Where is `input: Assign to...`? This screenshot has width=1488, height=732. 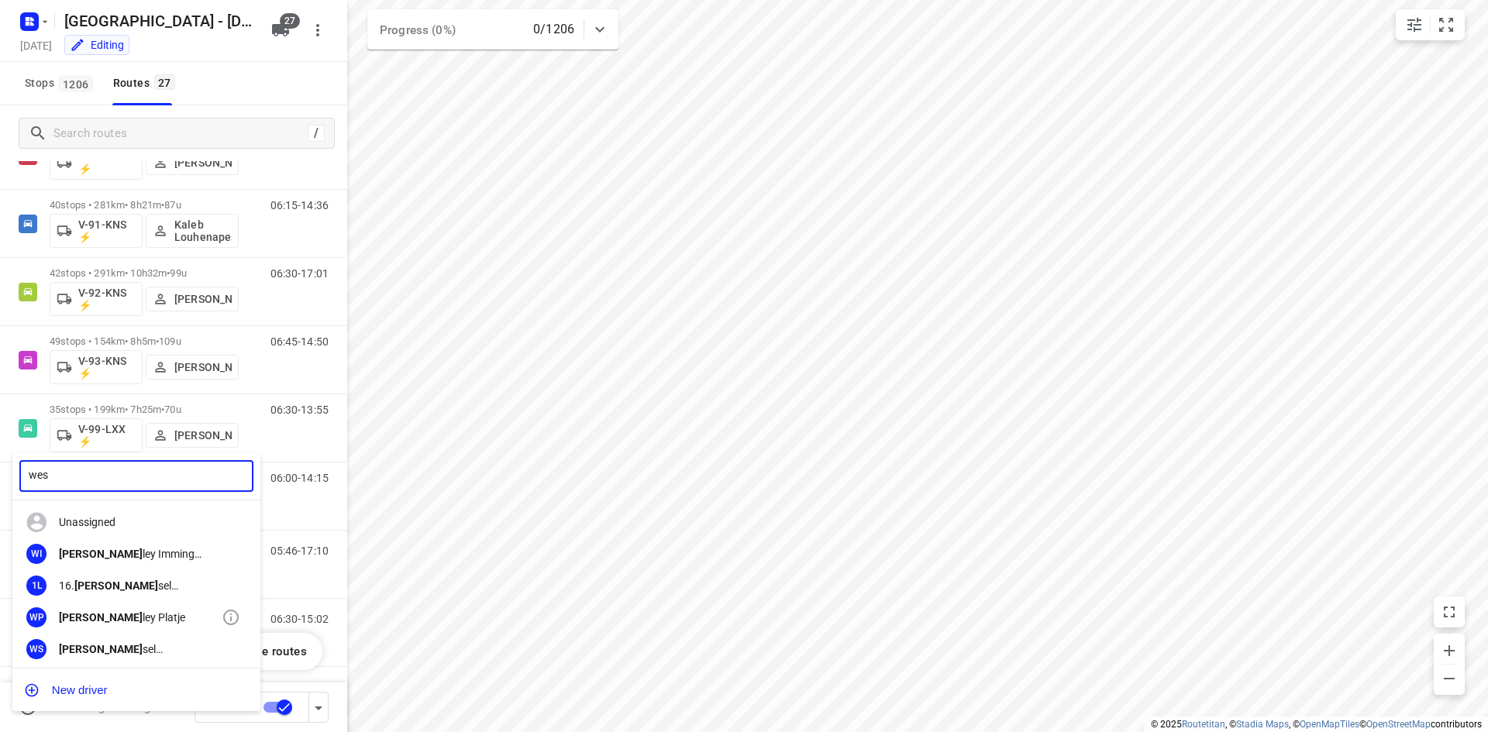
input: Assign to... is located at coordinates (136, 476).